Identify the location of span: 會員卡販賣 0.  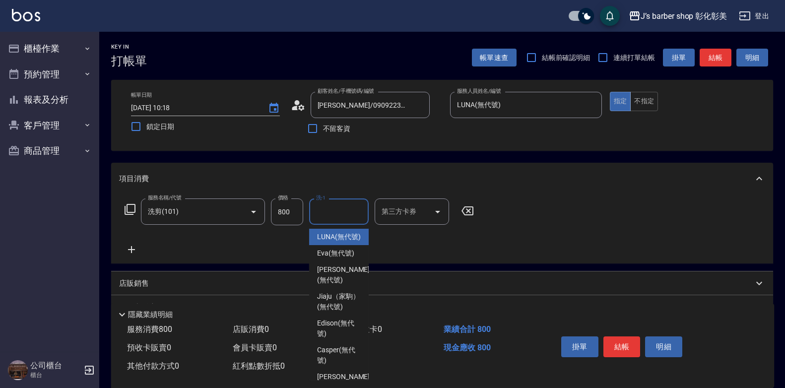
(255, 347).